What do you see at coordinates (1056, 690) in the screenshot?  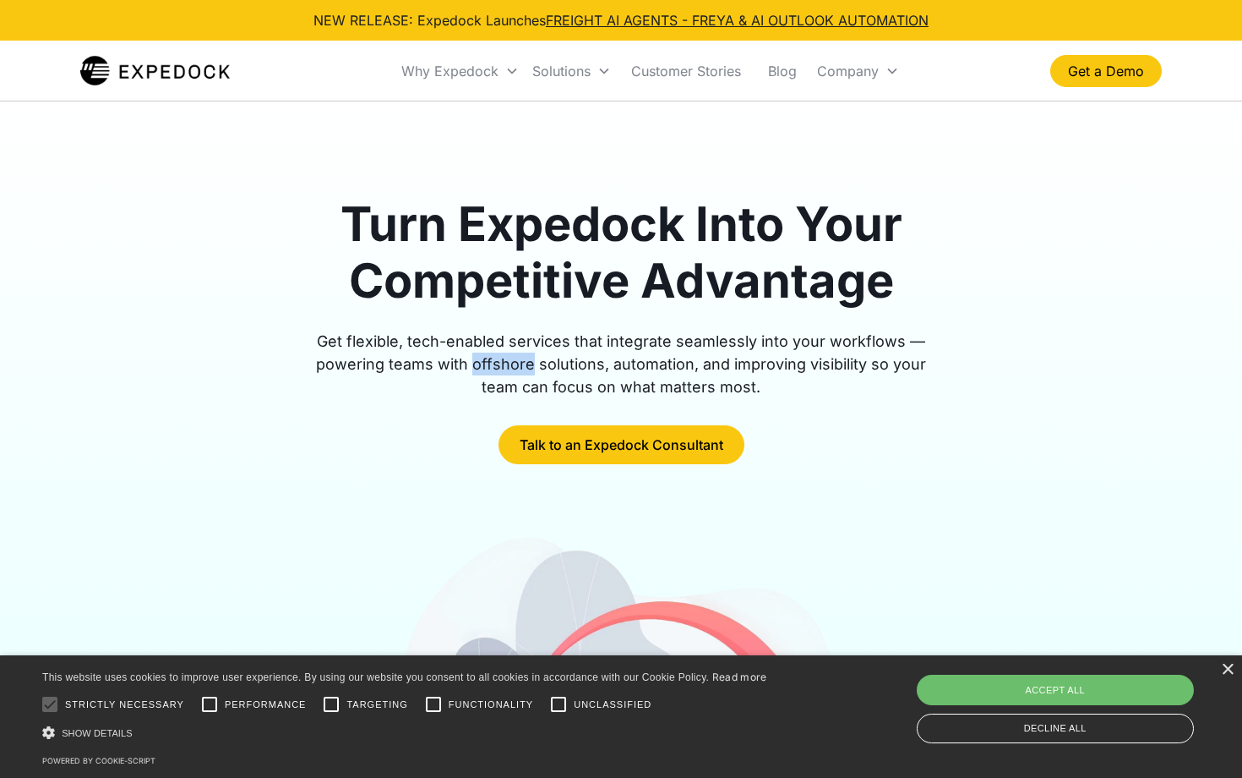 I see `div: Accept all` at bounding box center [1056, 690].